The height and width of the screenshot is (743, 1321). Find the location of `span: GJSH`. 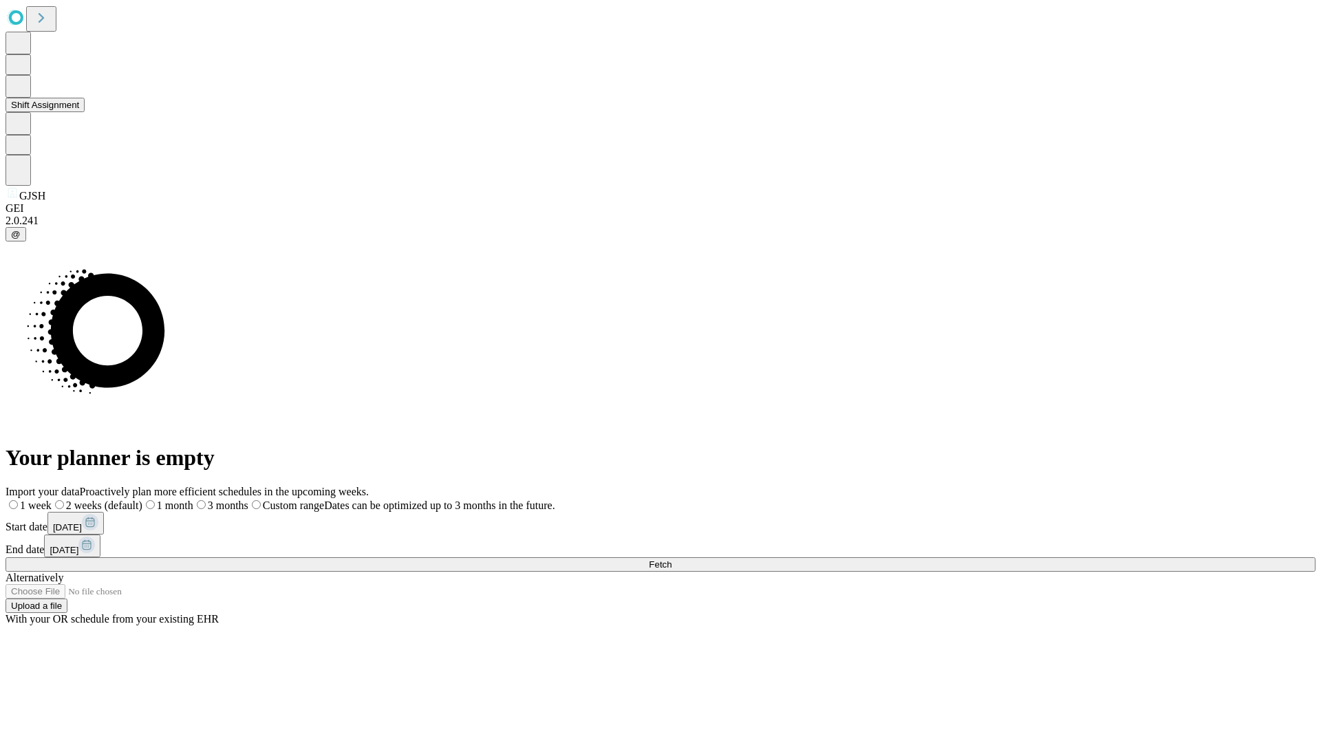

span: GJSH is located at coordinates (32, 195).